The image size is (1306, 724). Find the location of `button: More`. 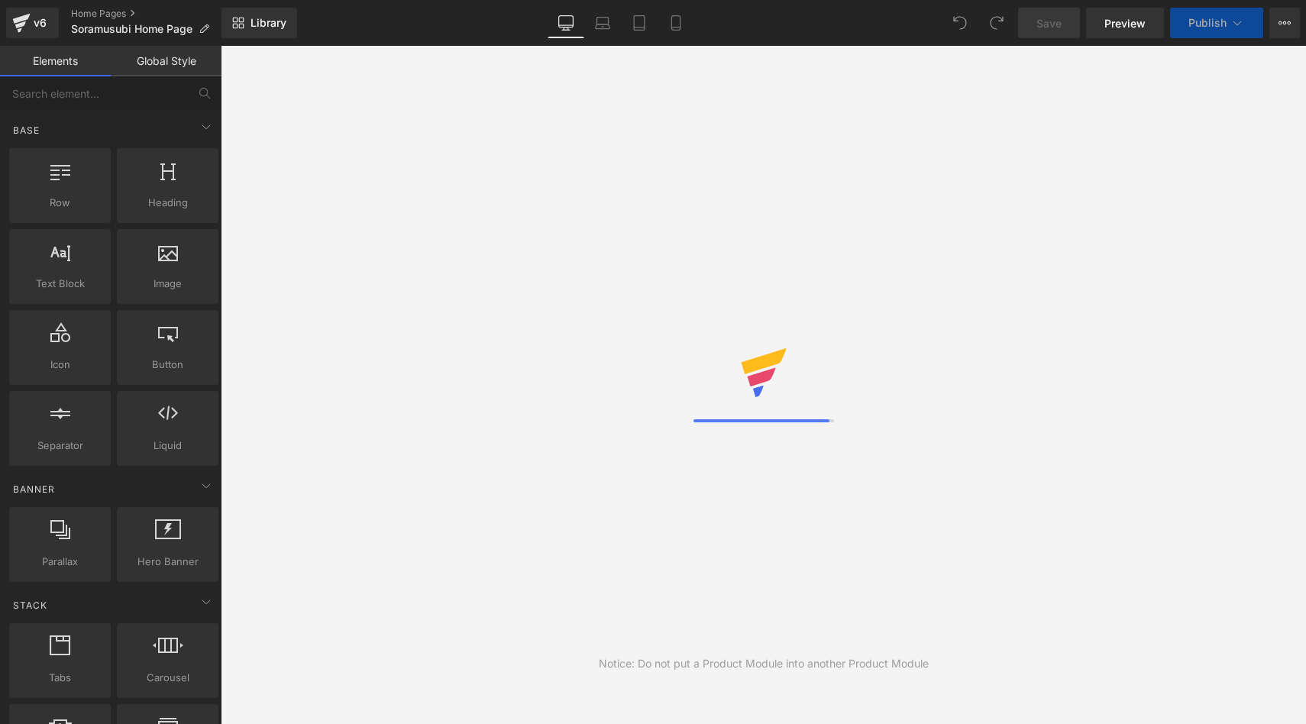

button: More is located at coordinates (1285, 23).